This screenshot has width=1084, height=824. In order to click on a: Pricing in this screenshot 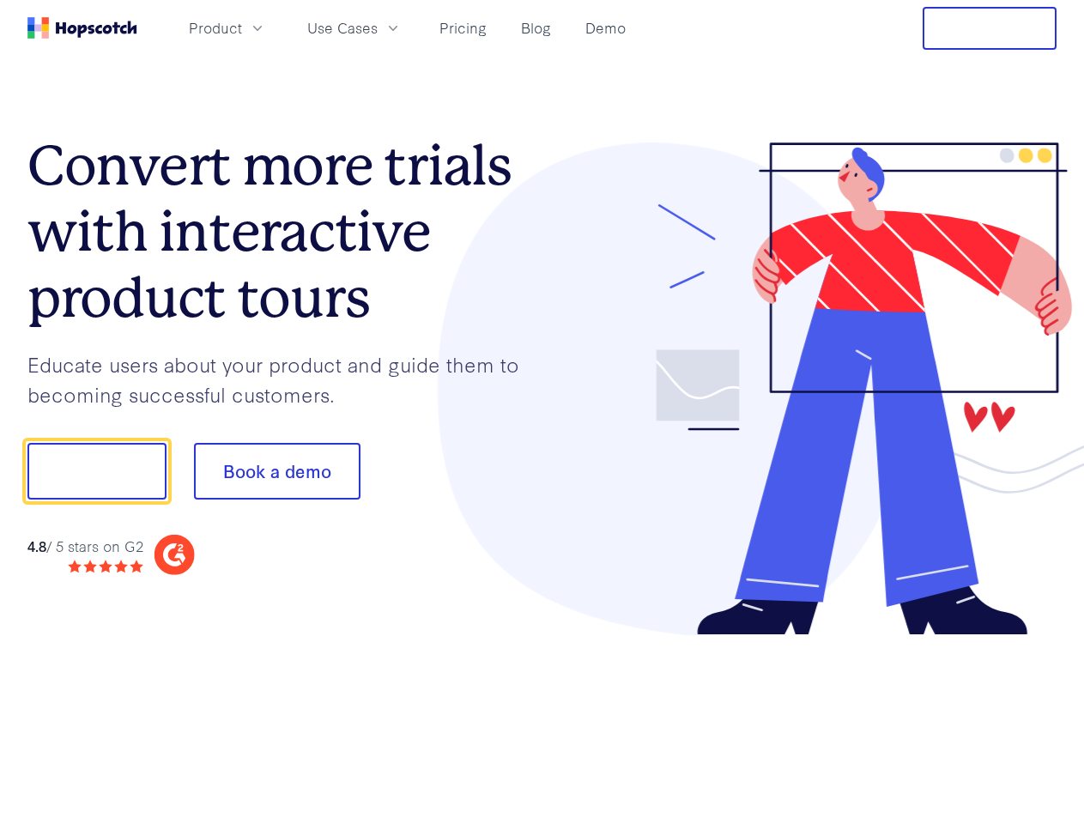, I will do `click(463, 27)`.